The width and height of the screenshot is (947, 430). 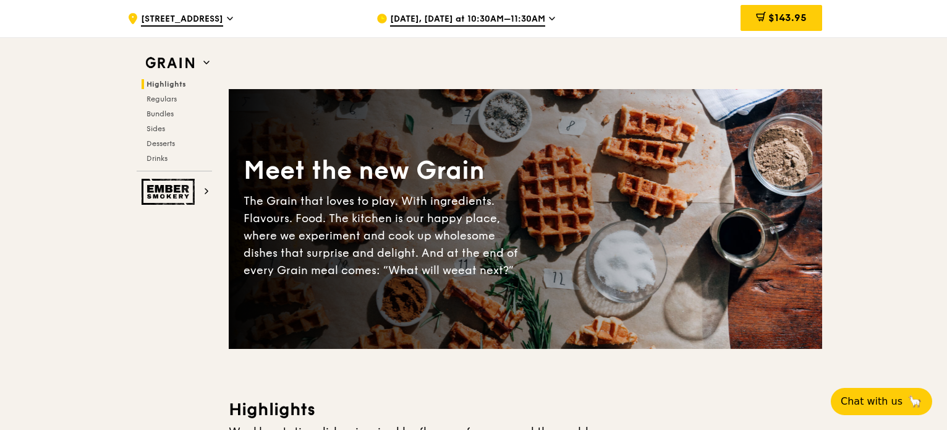 What do you see at coordinates (384, 171) in the screenshot?
I see `div: Meet the new Grain` at bounding box center [384, 171].